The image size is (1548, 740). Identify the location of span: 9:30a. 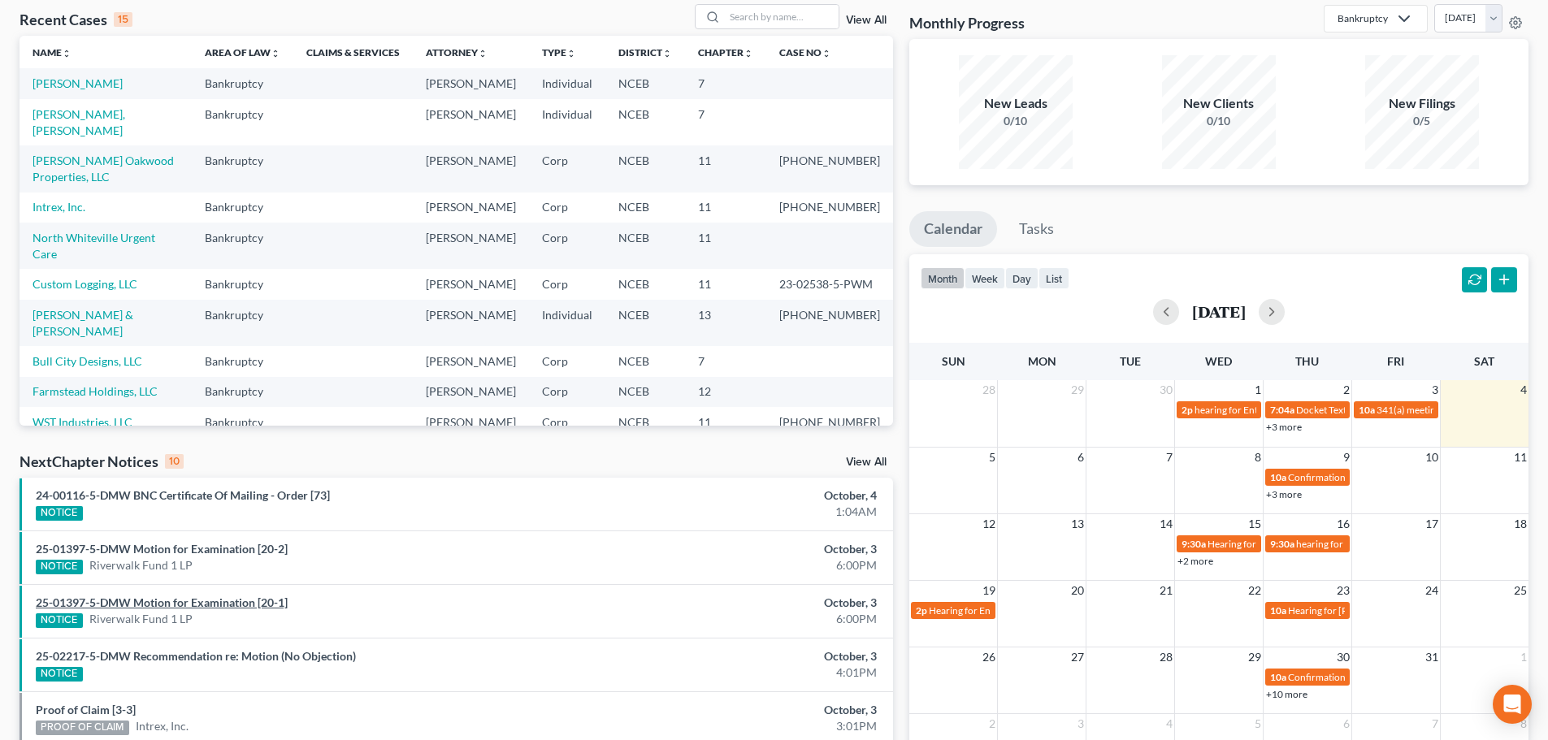
(1194, 544).